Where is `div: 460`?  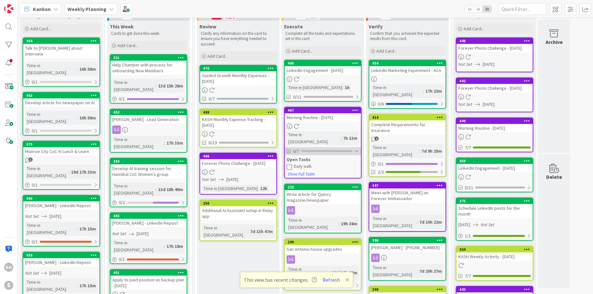
div: 460 is located at coordinates (61, 198).